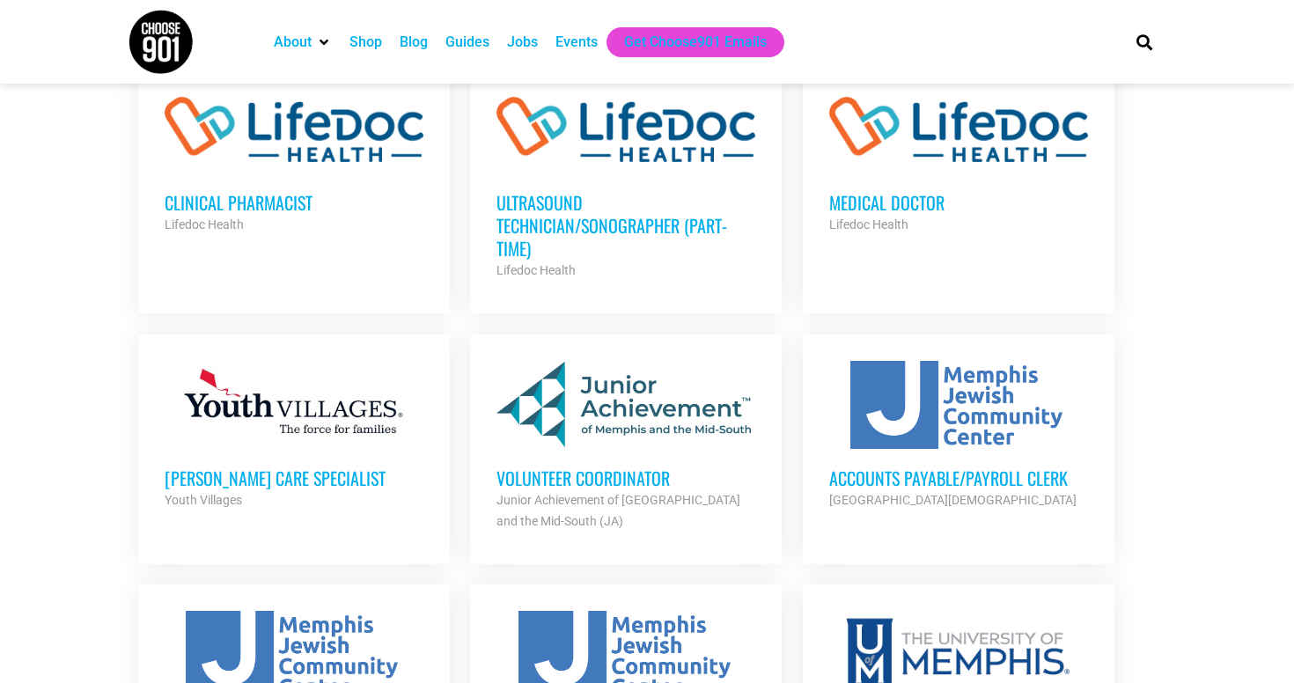  Describe the element at coordinates (959, 478) in the screenshot. I see `h3: Accounts Payable/Payroll Clerk` at that location.